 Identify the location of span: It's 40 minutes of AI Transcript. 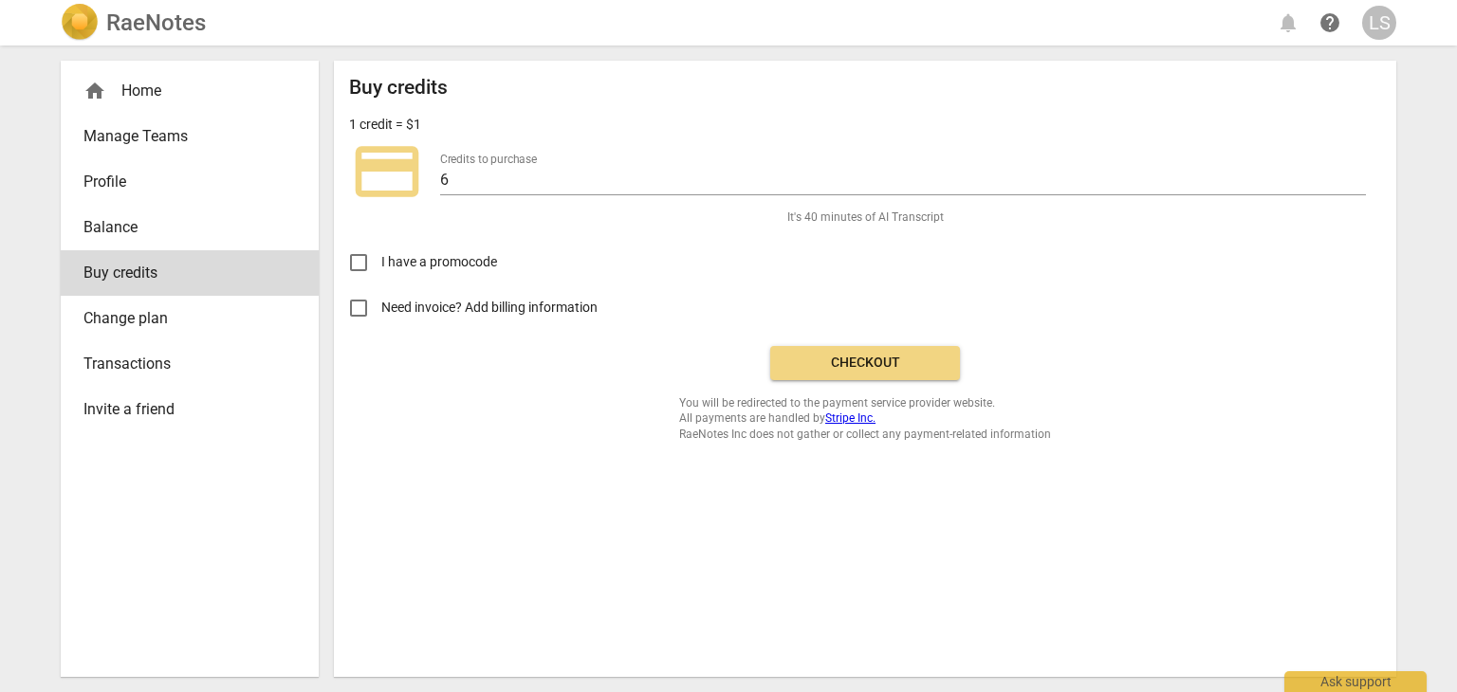
(865, 217).